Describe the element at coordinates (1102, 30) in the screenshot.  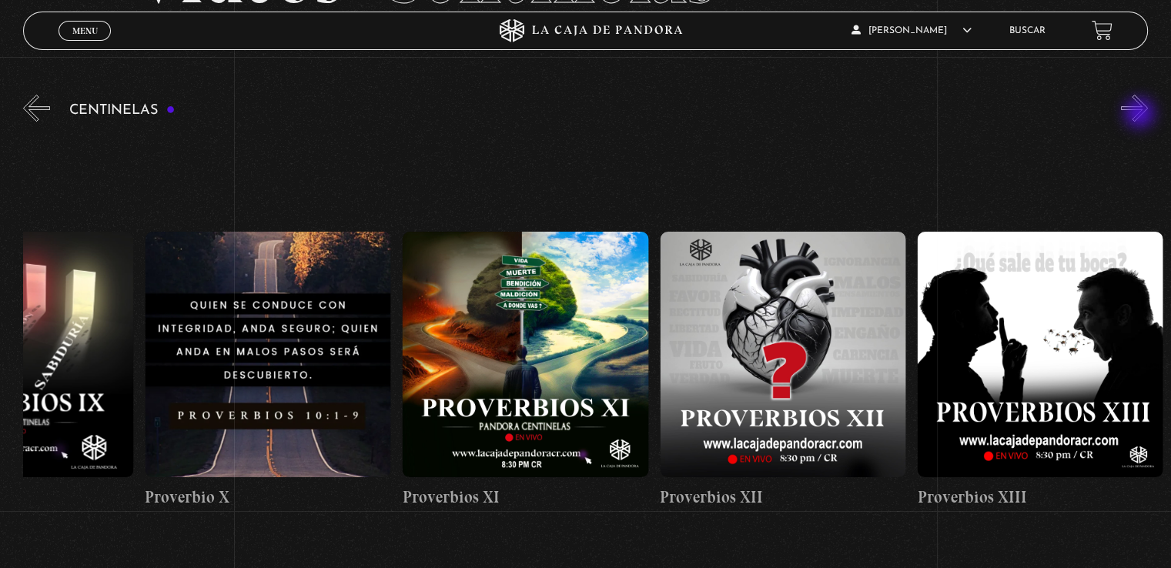
I see `a: View your shopping cart` at that location.